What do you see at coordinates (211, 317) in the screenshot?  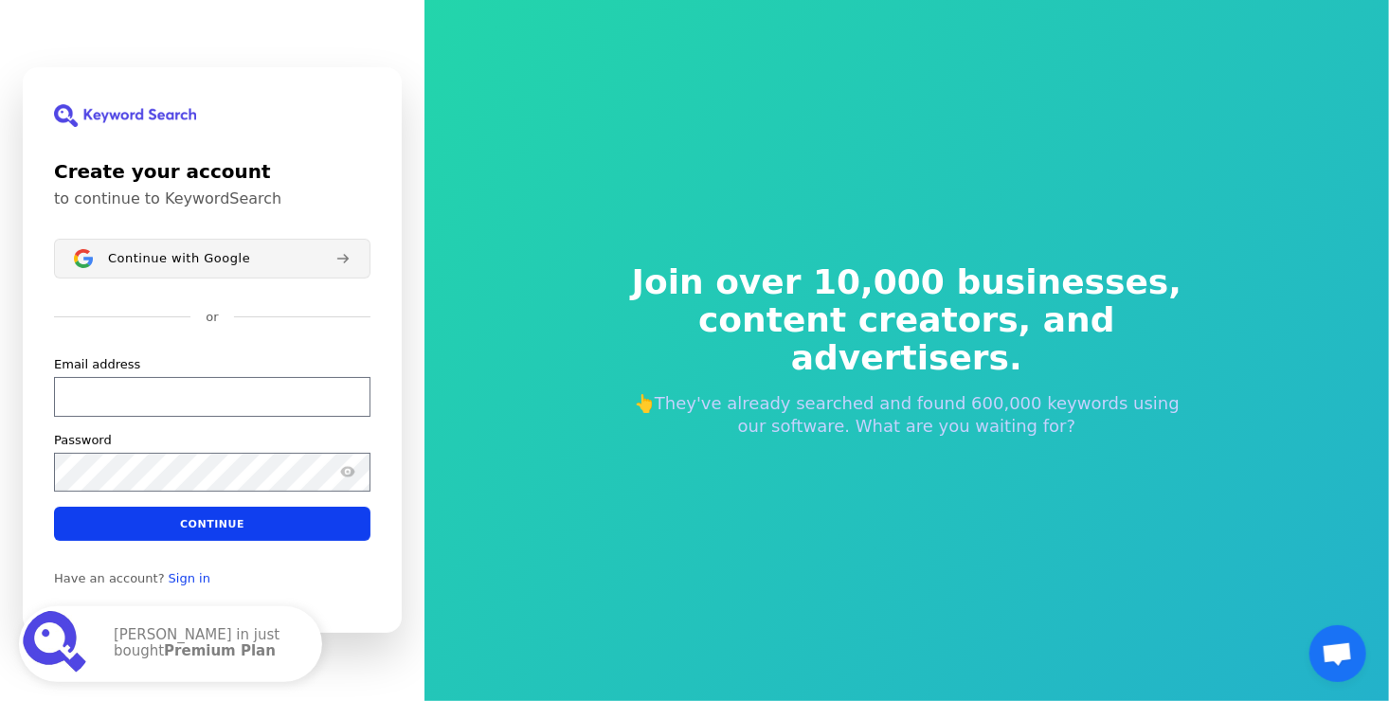 I see `p: or` at bounding box center [211, 317].